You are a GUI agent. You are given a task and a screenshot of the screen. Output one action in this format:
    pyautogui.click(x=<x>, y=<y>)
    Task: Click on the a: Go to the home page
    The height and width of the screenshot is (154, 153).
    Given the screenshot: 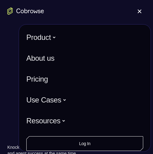 What is the action you would take?
    pyautogui.click(x=26, y=11)
    